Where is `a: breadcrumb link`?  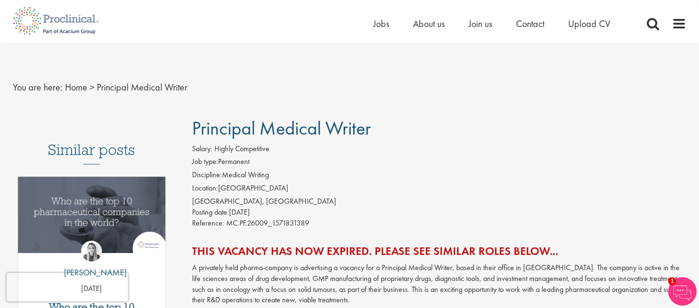 a: breadcrumb link is located at coordinates (76, 87).